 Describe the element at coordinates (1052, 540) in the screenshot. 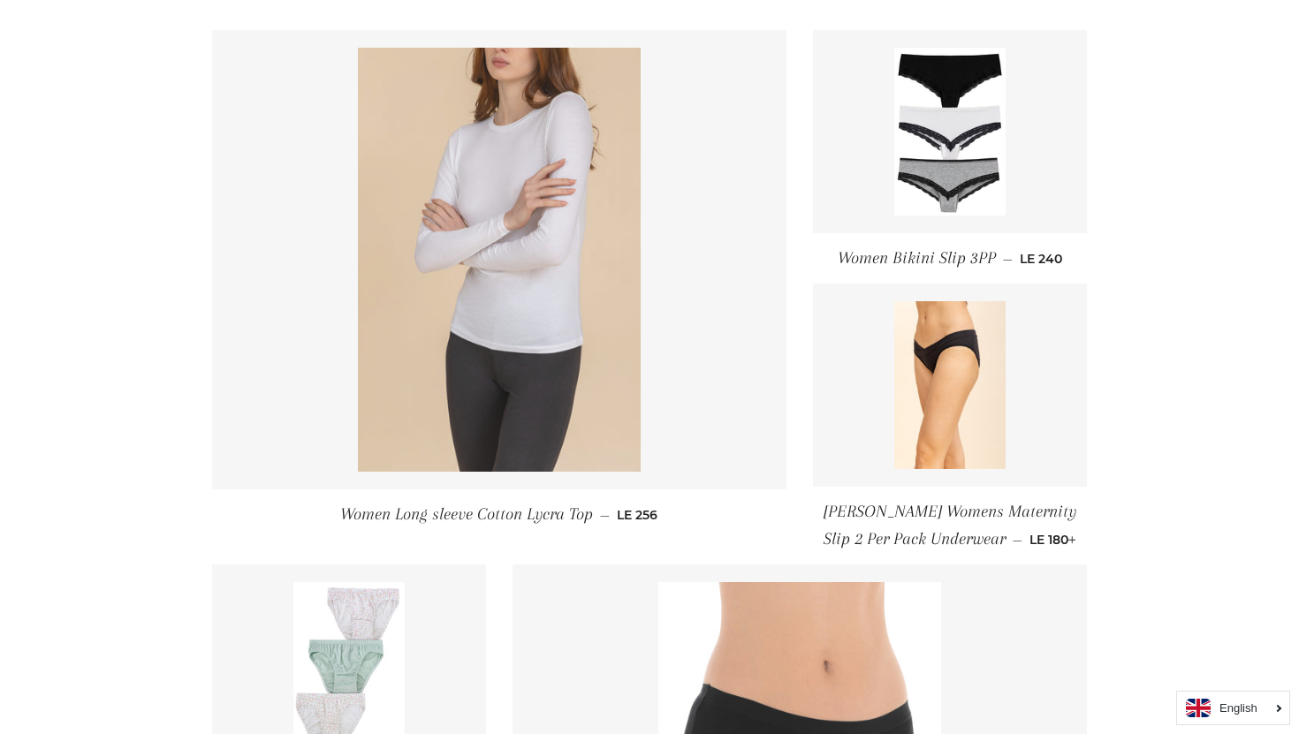

I see `span: LE 180` at that location.